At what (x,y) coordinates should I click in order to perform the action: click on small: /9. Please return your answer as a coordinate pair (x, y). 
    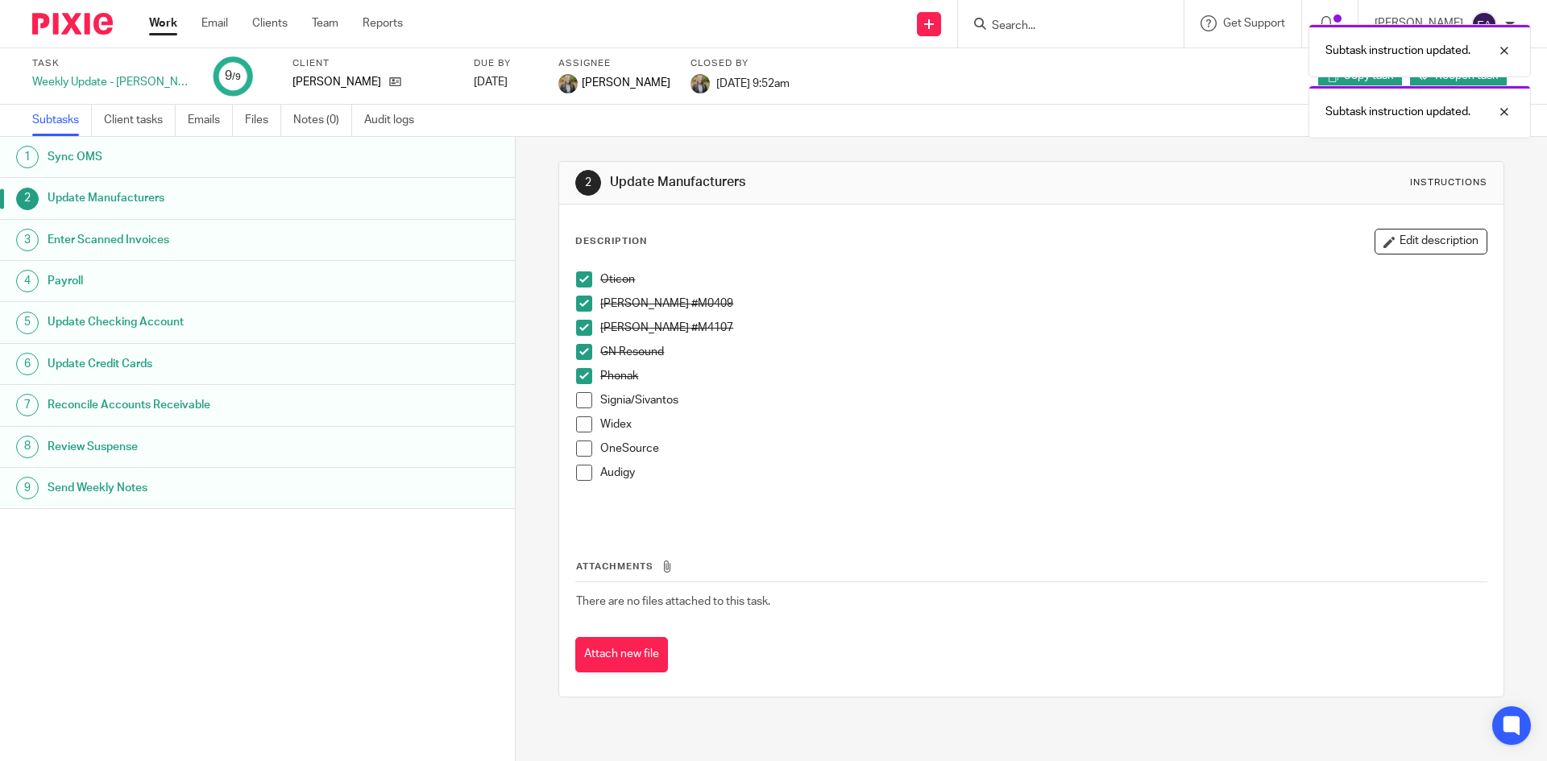
    Looking at the image, I should click on (236, 77).